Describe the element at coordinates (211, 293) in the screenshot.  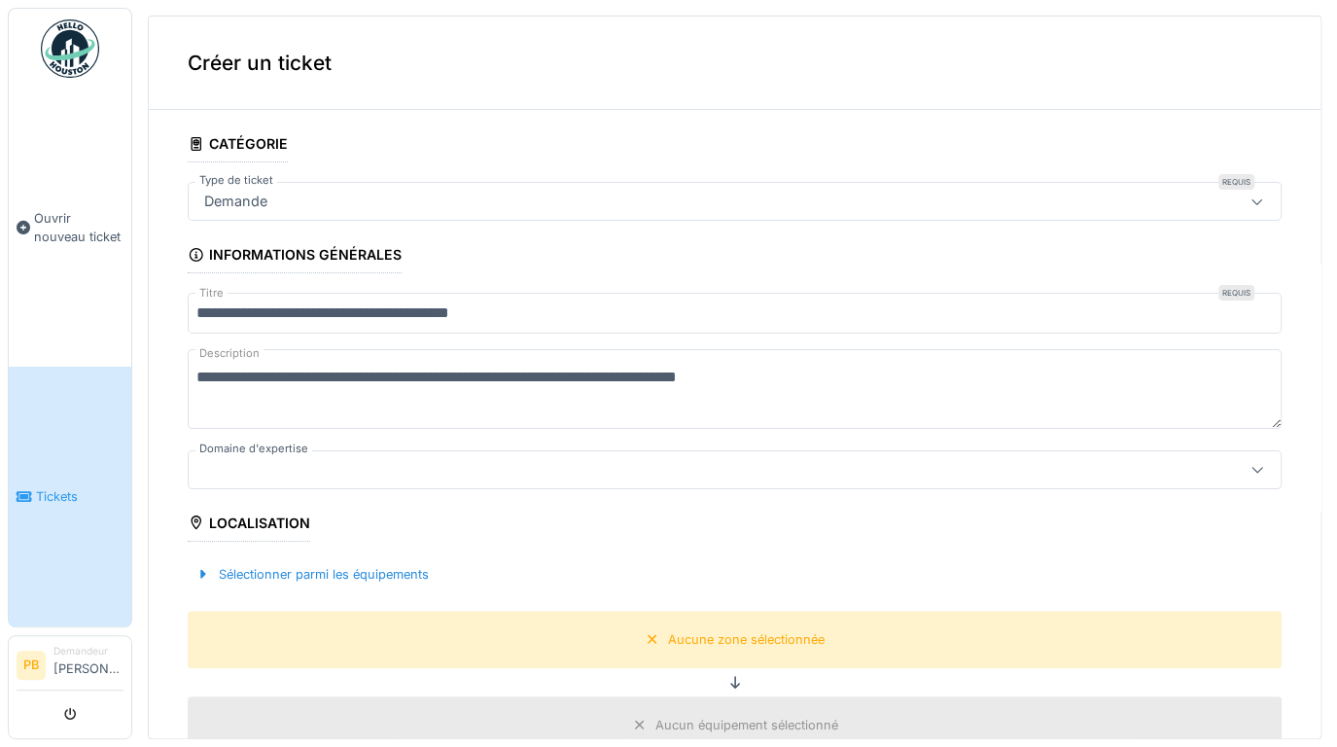
I see `label: Titre` at that location.